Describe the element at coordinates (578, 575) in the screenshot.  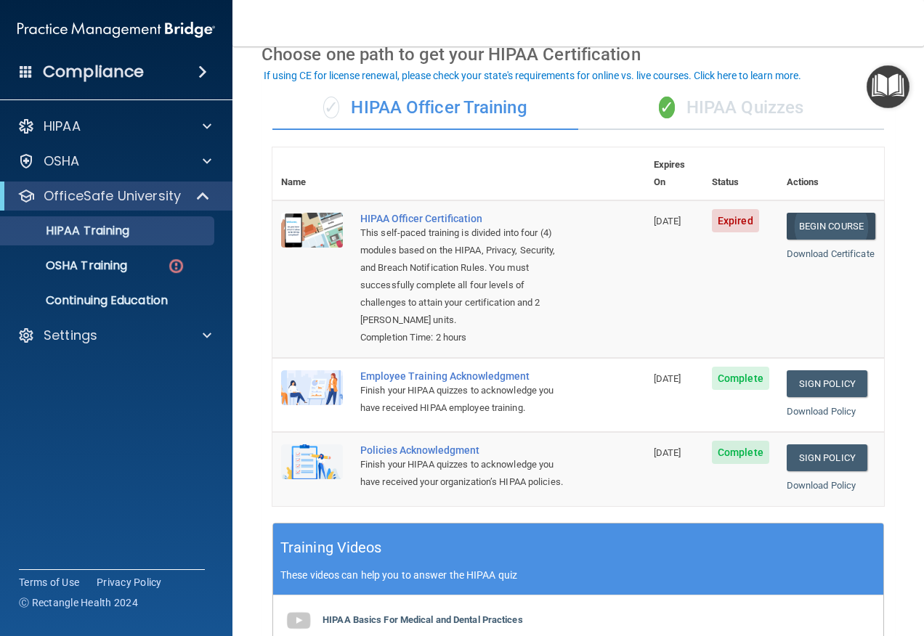
I see `p: These videos can help you to answer the HIPAA quiz` at that location.